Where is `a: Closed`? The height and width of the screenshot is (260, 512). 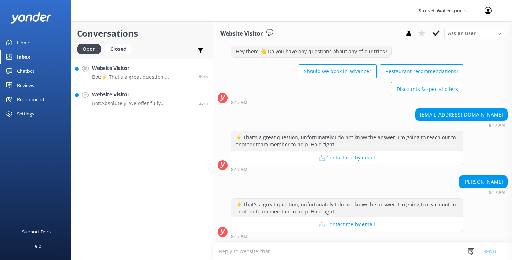 a: Closed is located at coordinates (120, 49).